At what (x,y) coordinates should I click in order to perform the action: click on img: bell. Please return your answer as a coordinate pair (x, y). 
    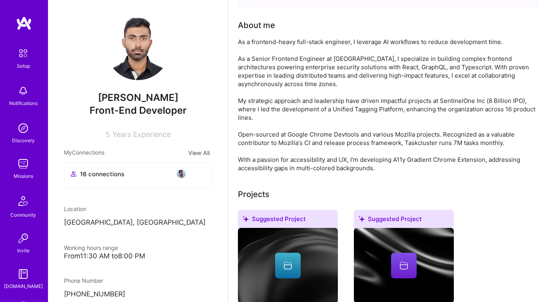
    Looking at the image, I should click on (23, 91).